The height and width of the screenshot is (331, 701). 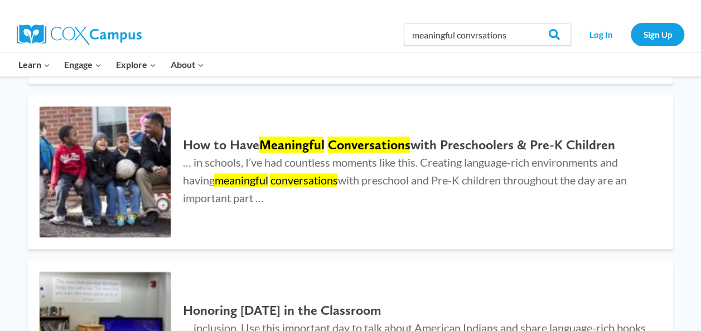 What do you see at coordinates (368, 144) in the screenshot?
I see `mark: Conversations` at bounding box center [368, 144].